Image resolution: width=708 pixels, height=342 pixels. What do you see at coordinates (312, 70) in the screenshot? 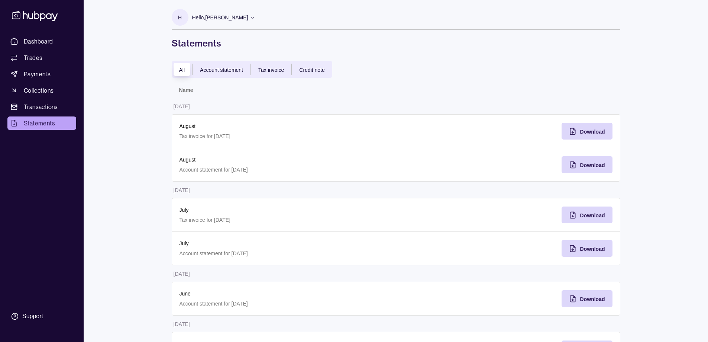
I see `span: Credit note` at bounding box center [312, 70].